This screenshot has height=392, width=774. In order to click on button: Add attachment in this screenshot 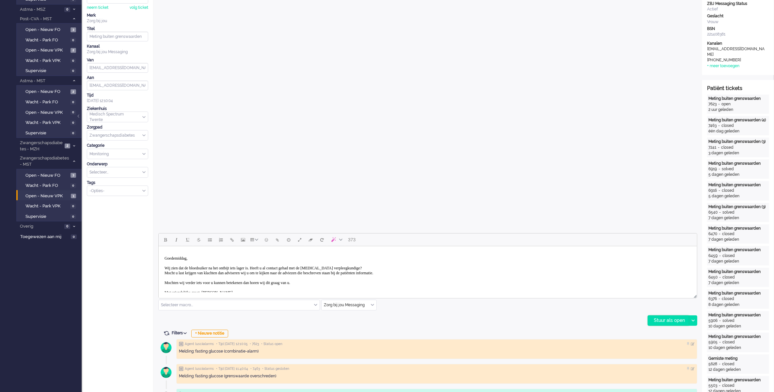, I will do `click(277, 240)`.